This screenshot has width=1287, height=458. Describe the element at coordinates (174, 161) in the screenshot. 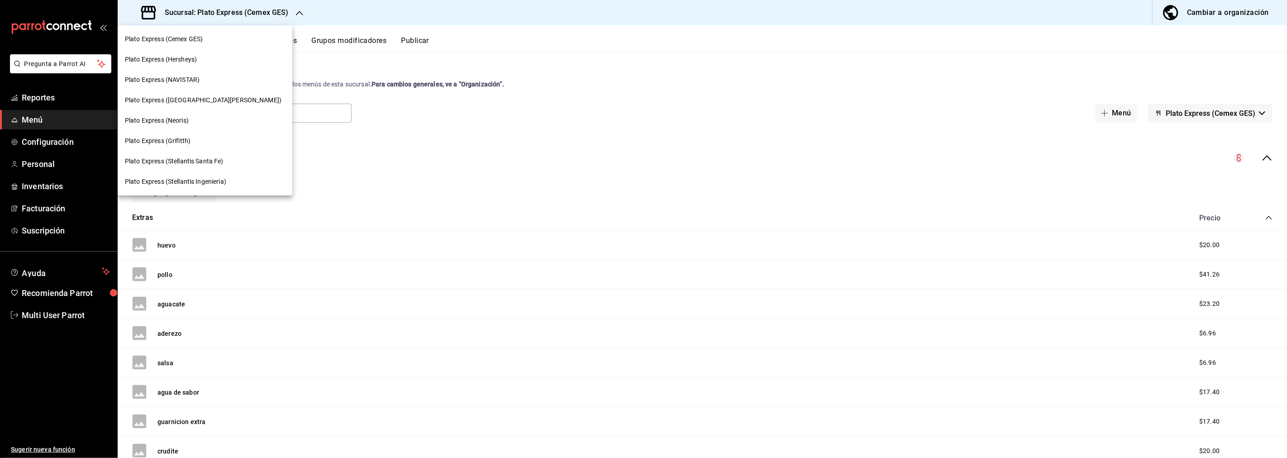

I see `span: Plato Express (Stellantis Santa Fe)` at that location.